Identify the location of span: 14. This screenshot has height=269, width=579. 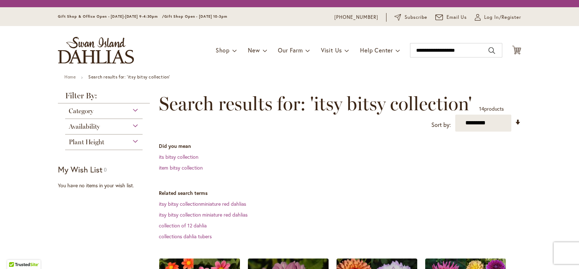
(481, 108).